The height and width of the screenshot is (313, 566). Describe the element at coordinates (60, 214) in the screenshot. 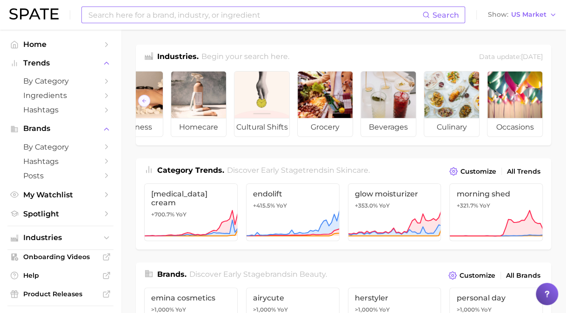

I see `a: Spotlight` at that location.